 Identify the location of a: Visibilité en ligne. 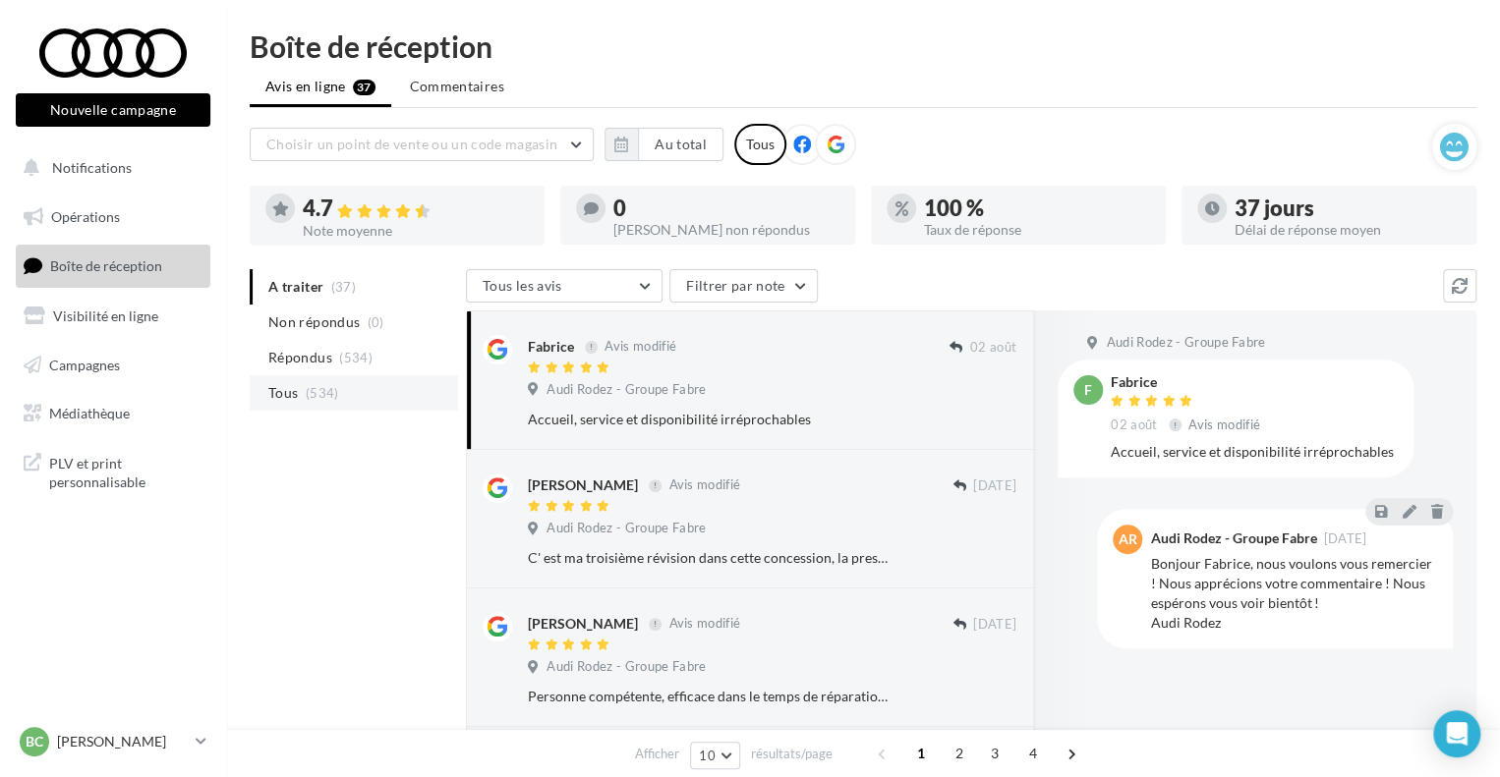
(113, 316).